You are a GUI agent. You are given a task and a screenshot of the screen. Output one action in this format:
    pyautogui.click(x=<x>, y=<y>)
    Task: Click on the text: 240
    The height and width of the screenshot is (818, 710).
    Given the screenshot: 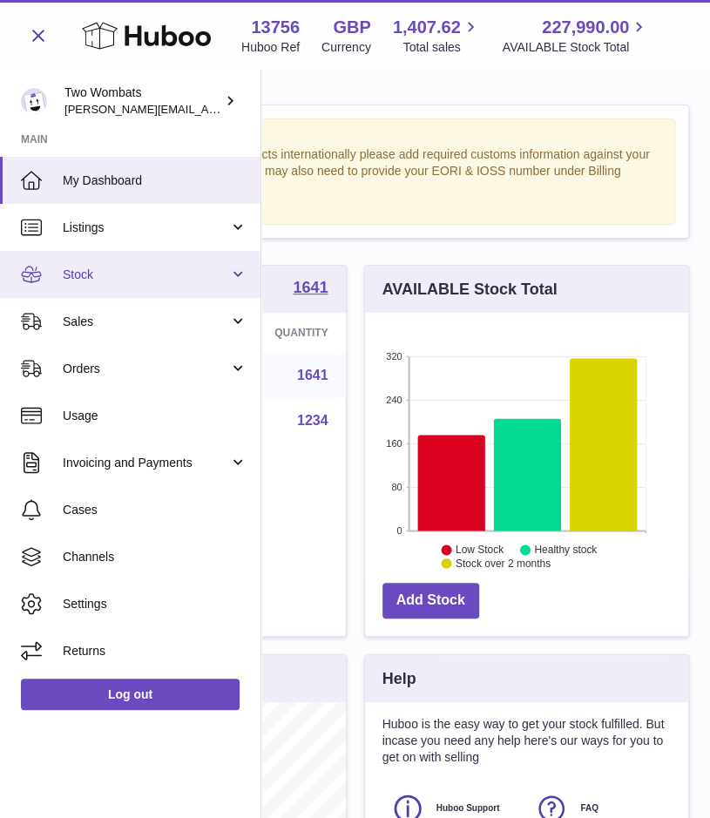 What is the action you would take?
    pyautogui.click(x=394, y=400)
    